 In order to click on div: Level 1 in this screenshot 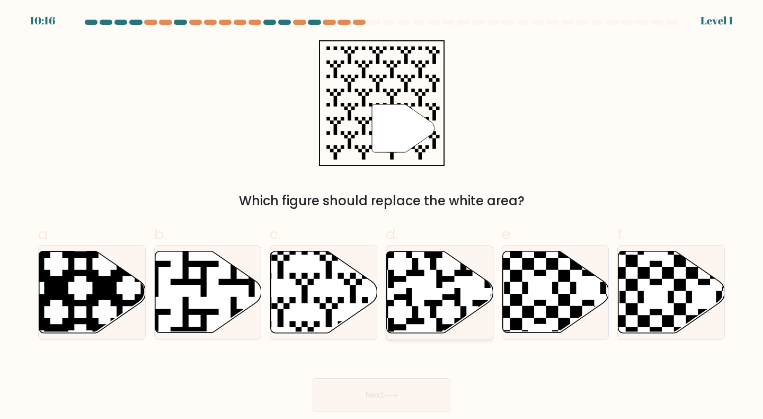, I will do `click(717, 21)`.